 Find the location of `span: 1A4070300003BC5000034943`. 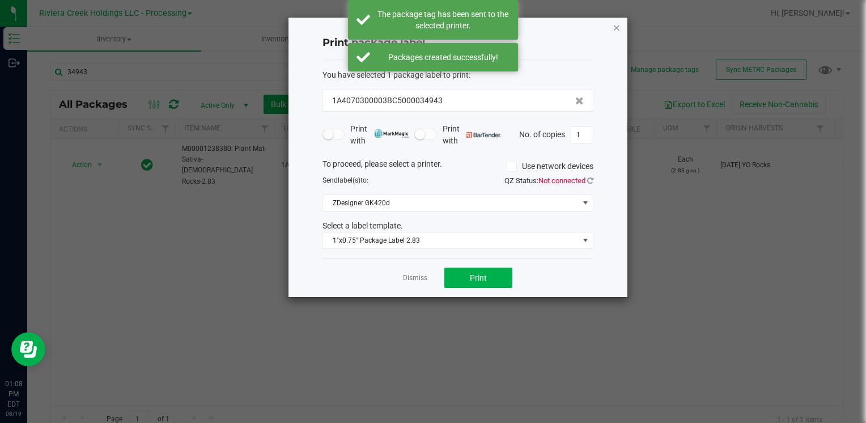

span: 1A4070300003BC5000034943 is located at coordinates (387, 100).